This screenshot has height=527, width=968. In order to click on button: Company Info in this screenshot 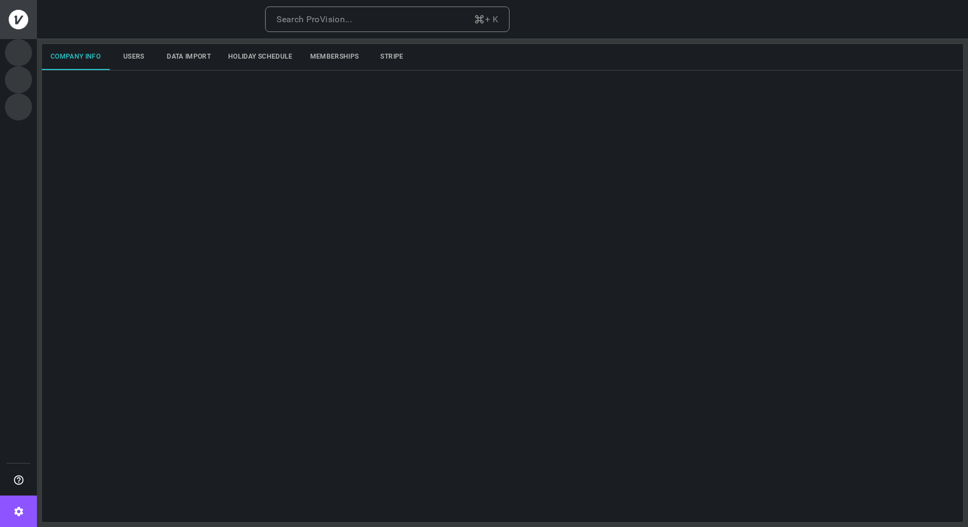, I will do `click(76, 57)`.